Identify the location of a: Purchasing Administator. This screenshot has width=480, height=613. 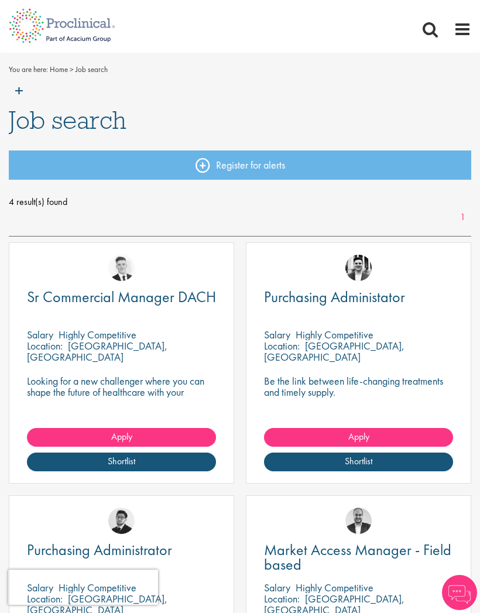
(358, 297).